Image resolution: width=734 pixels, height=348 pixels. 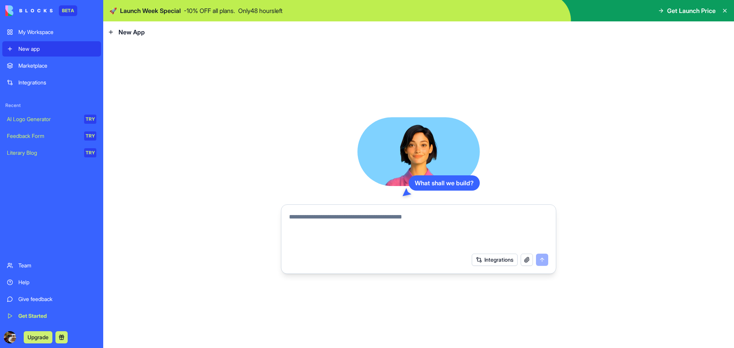 What do you see at coordinates (38, 338) in the screenshot?
I see `button: Upgrade` at bounding box center [38, 338].